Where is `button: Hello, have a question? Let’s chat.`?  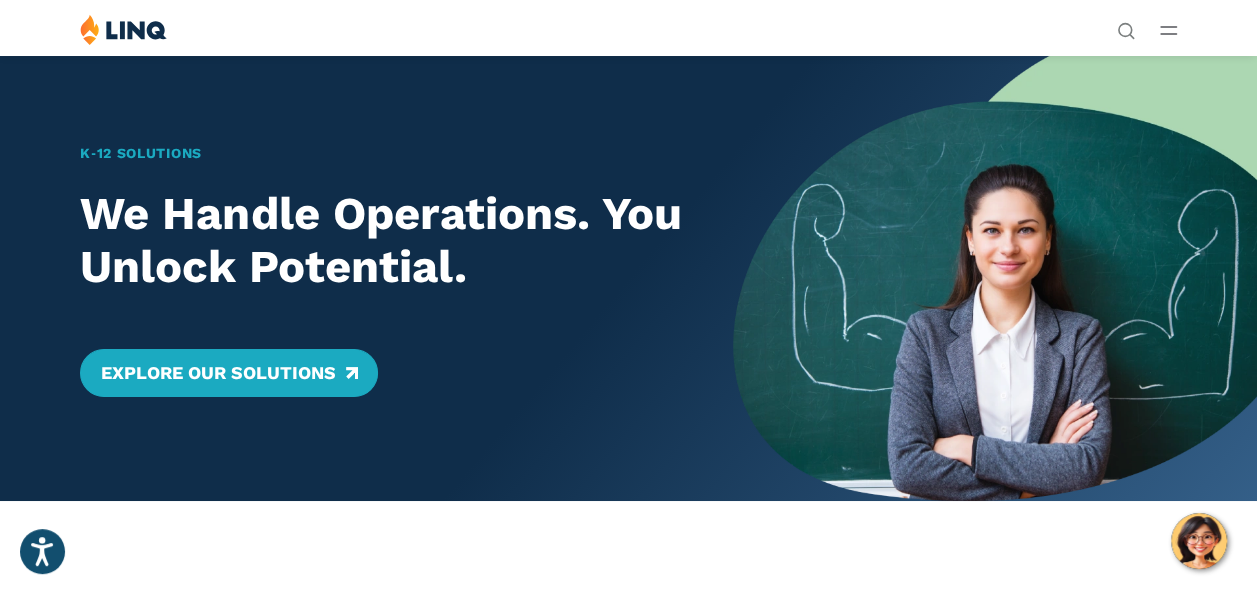 button: Hello, have a question? Let’s chat. is located at coordinates (1199, 541).